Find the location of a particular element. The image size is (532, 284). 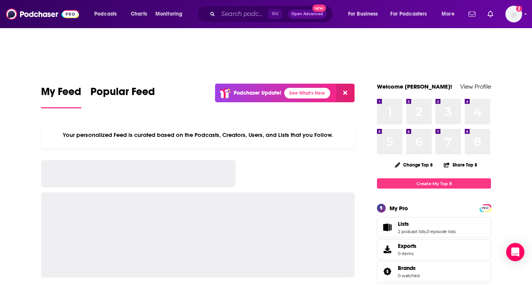

a: 0 episode lists is located at coordinates (441, 231).